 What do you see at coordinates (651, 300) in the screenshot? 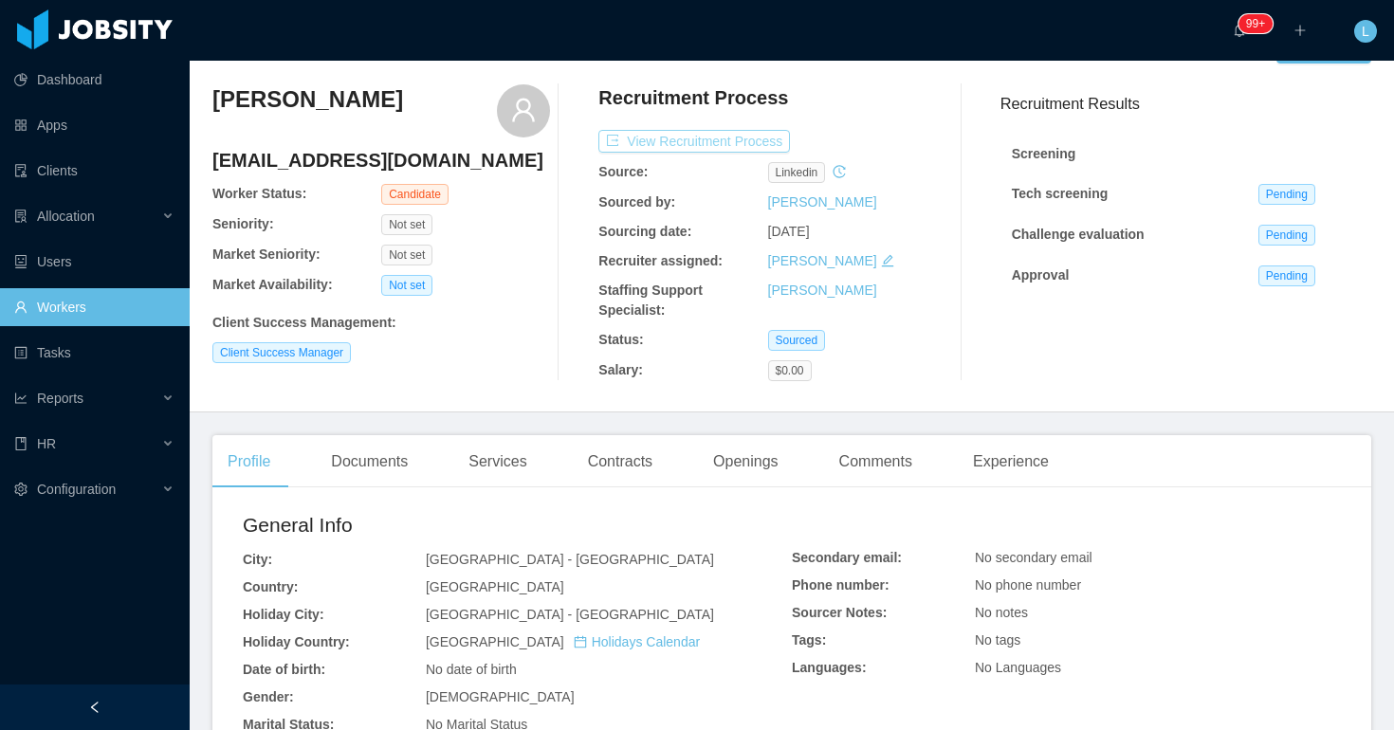
I see `b: Staffing Support Specialist:` at bounding box center [651, 300].